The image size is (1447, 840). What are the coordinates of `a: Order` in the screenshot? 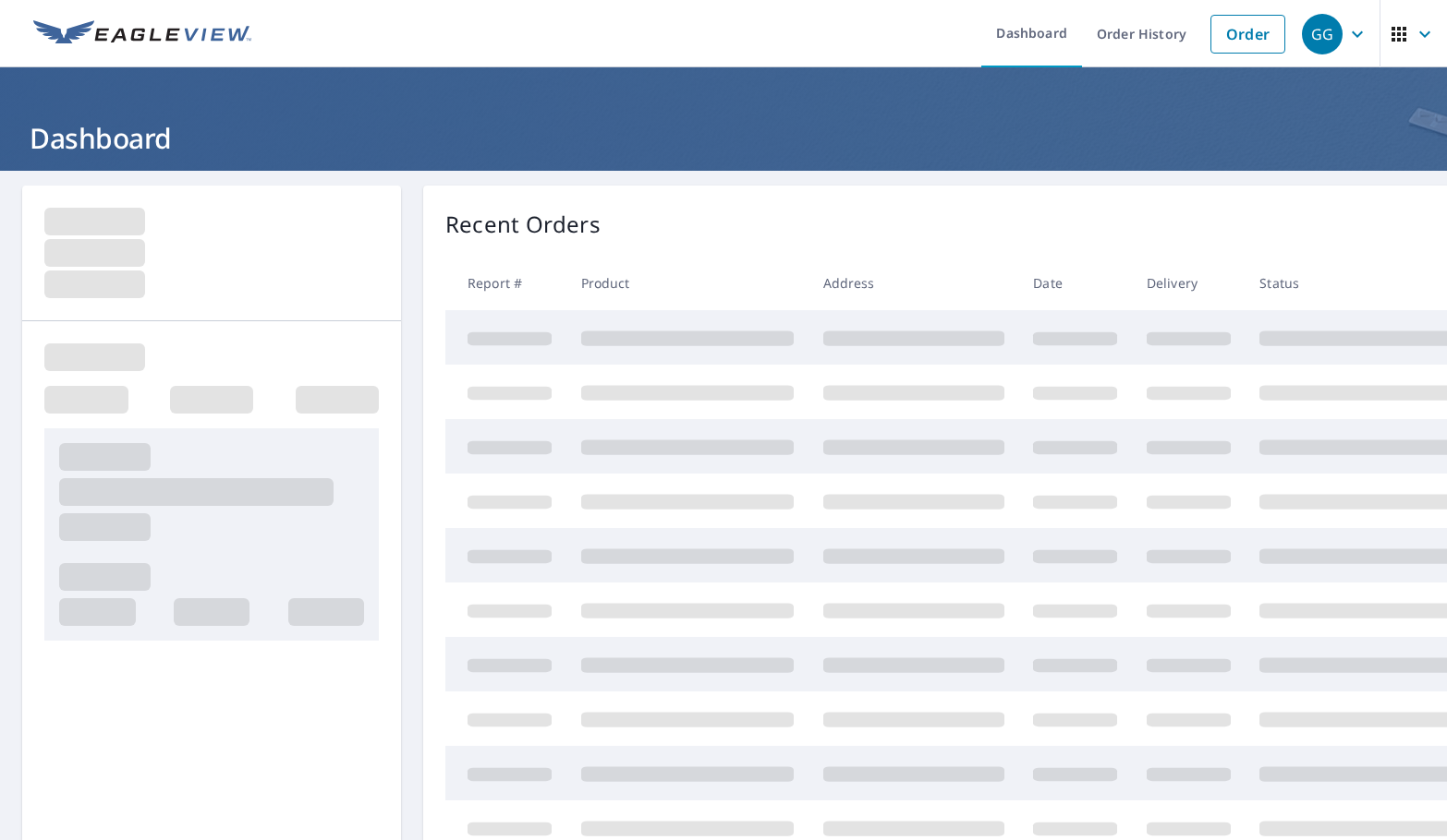 It's located at (1247, 34).